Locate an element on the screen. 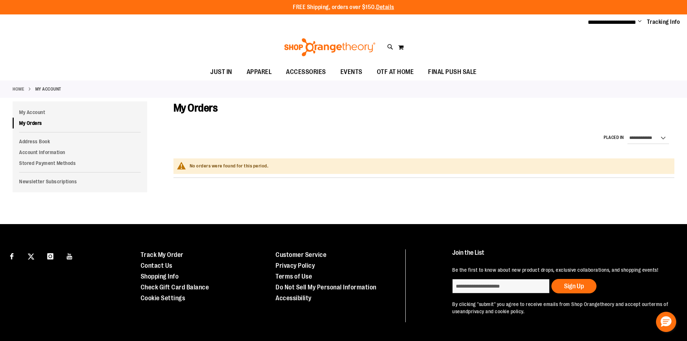 The height and width of the screenshot is (341, 687). button: Sign Up is located at coordinates (574, 286).